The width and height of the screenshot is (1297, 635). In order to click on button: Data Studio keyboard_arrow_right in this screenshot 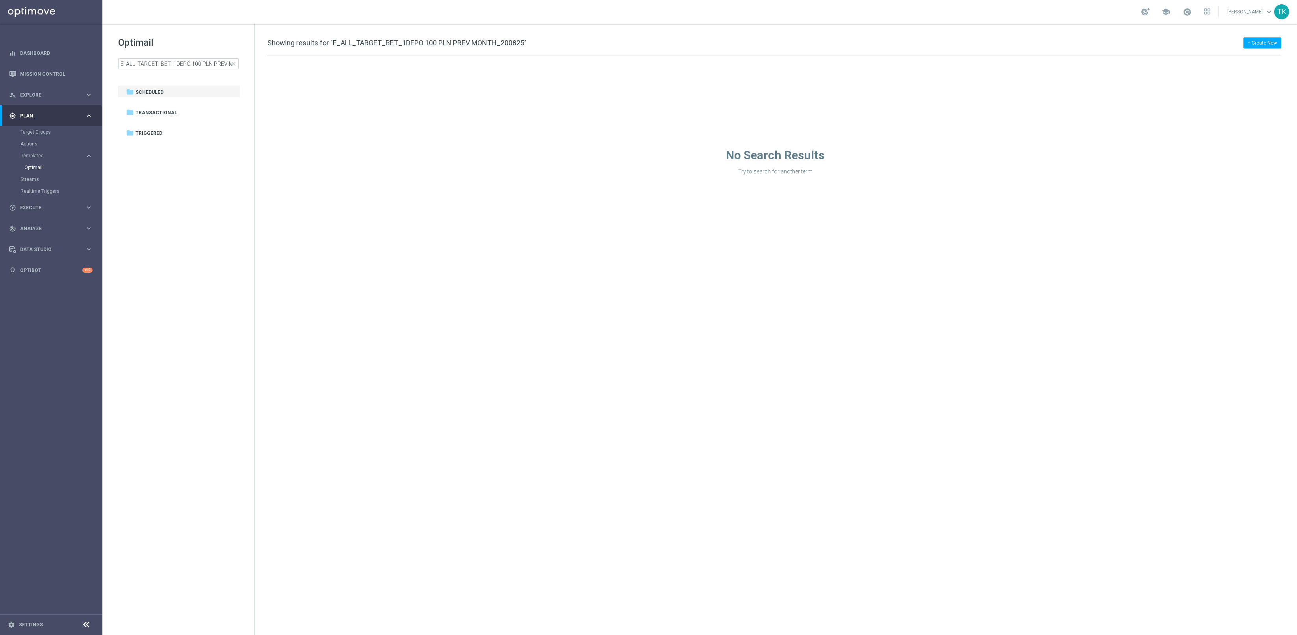, I will do `click(51, 249)`.